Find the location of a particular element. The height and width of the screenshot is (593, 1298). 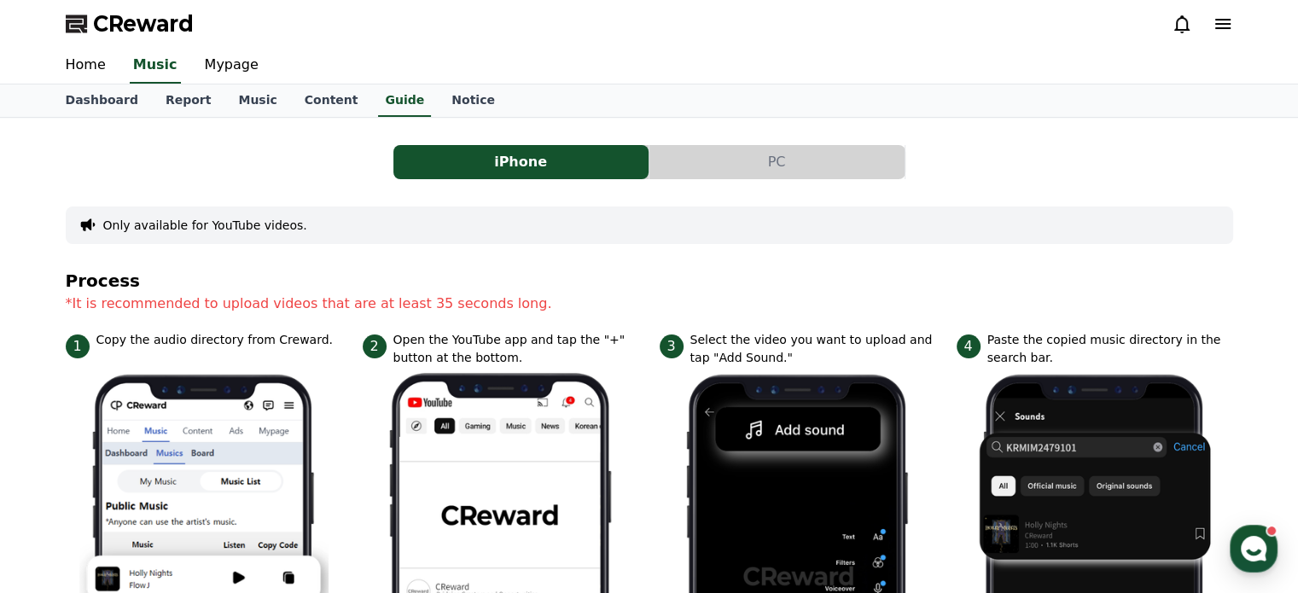

button: iPhone is located at coordinates (521, 162).